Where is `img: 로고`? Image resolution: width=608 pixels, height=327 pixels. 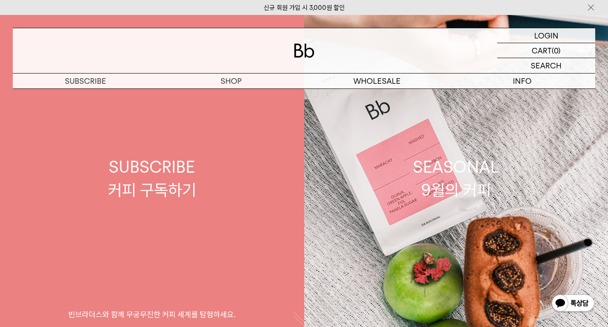 img: 로고 is located at coordinates (304, 50).